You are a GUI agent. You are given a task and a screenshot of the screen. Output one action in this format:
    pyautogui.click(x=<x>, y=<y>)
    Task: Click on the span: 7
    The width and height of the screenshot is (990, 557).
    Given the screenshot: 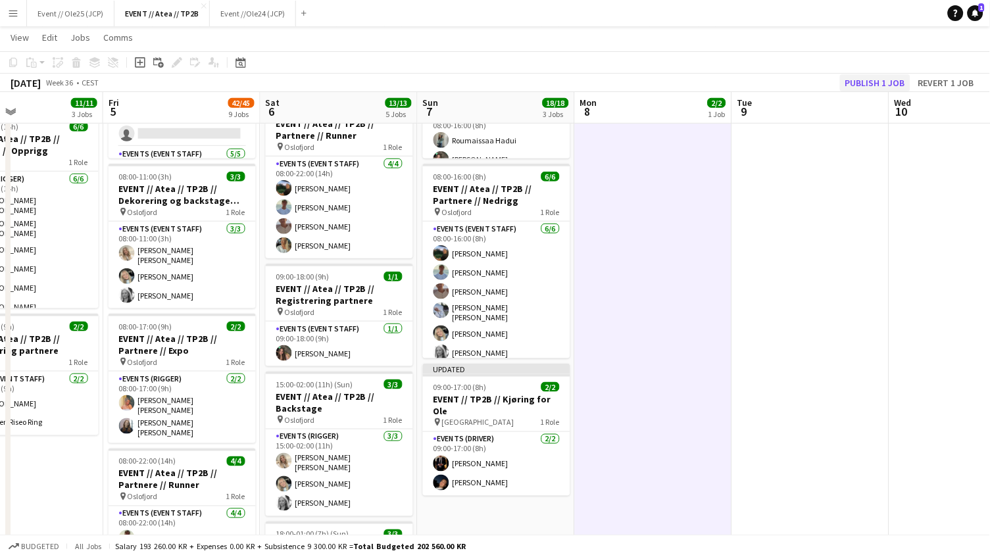 What is the action you would take?
    pyautogui.click(x=430, y=111)
    